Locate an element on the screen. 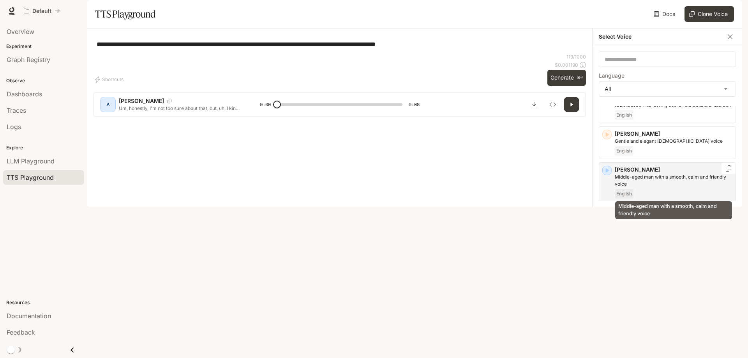  button: Shortcuts is located at coordinates (110, 79).